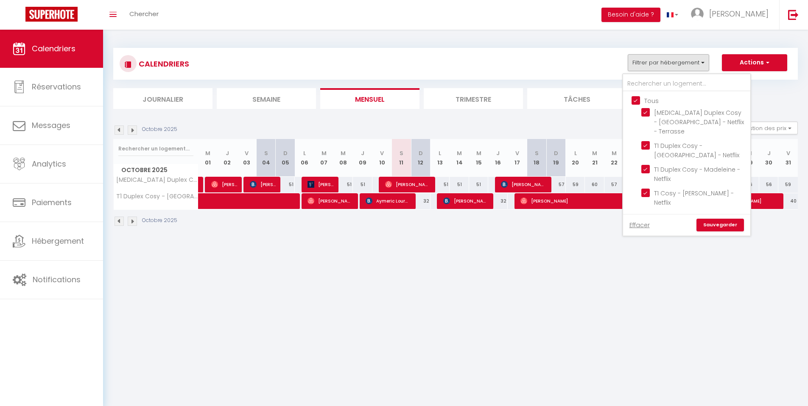 The height and width of the screenshot is (406, 808). Describe the element at coordinates (793, 14) in the screenshot. I see `img: logout` at that location.